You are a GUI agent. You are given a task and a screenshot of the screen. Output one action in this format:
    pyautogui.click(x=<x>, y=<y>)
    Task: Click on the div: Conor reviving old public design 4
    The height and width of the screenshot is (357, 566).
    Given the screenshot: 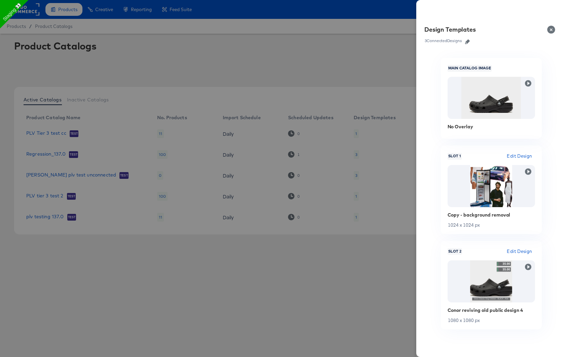 What is the action you would take?
    pyautogui.click(x=491, y=310)
    